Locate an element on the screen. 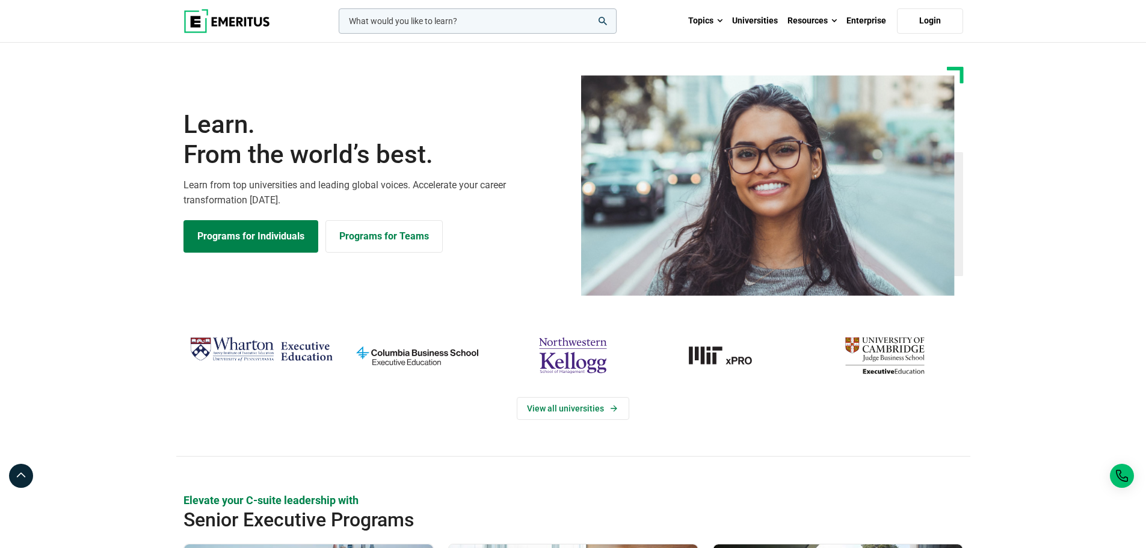 The width and height of the screenshot is (1146, 548). img: MIT xPRO is located at coordinates (728, 356).